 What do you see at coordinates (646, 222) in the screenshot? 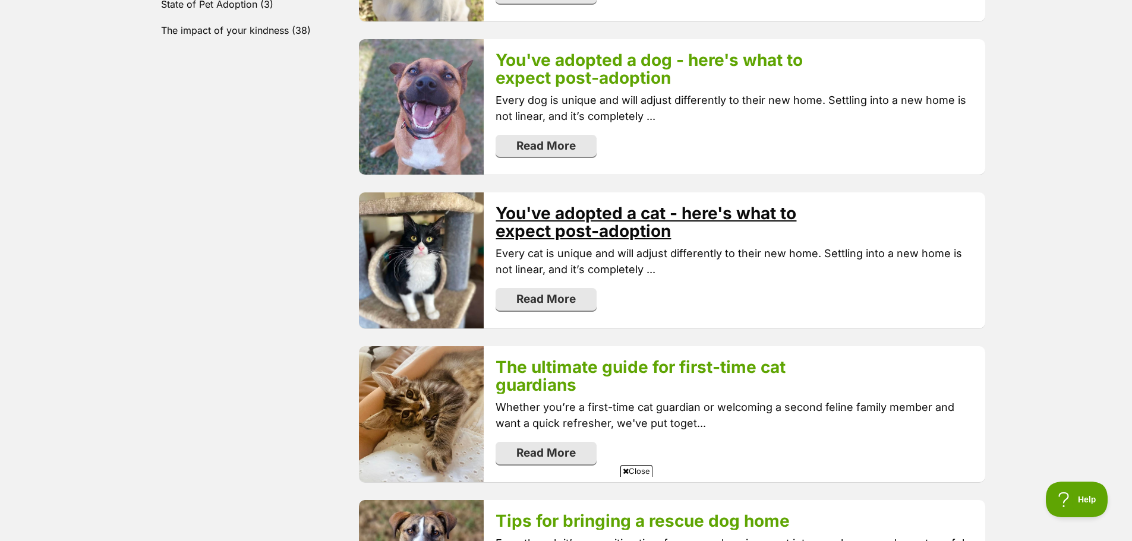
I see `a: You've adopted a cat - here's what to expect post-adoption` at bounding box center [646, 222].